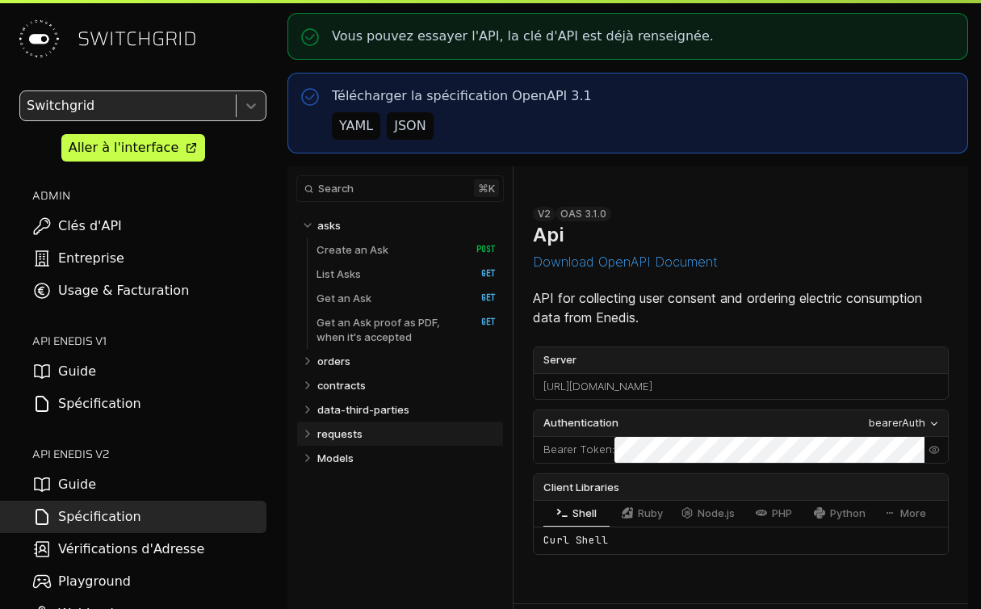 The width and height of the screenshot is (981, 609). Describe the element at coordinates (124, 148) in the screenshot. I see `div: Aller à l'interface` at that location.